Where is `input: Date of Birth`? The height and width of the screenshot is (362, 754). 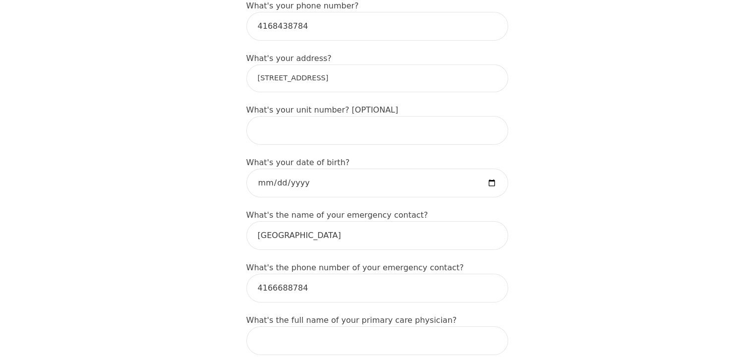
input: Date of Birth is located at coordinates (377, 183).